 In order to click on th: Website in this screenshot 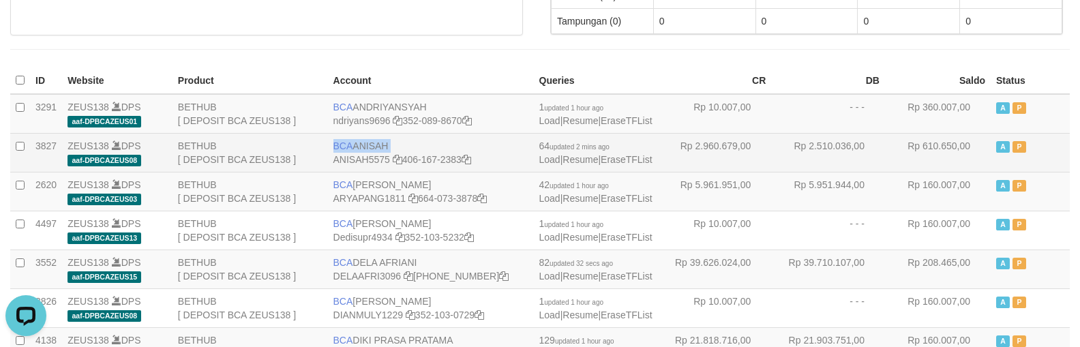, I will do `click(117, 80)`.